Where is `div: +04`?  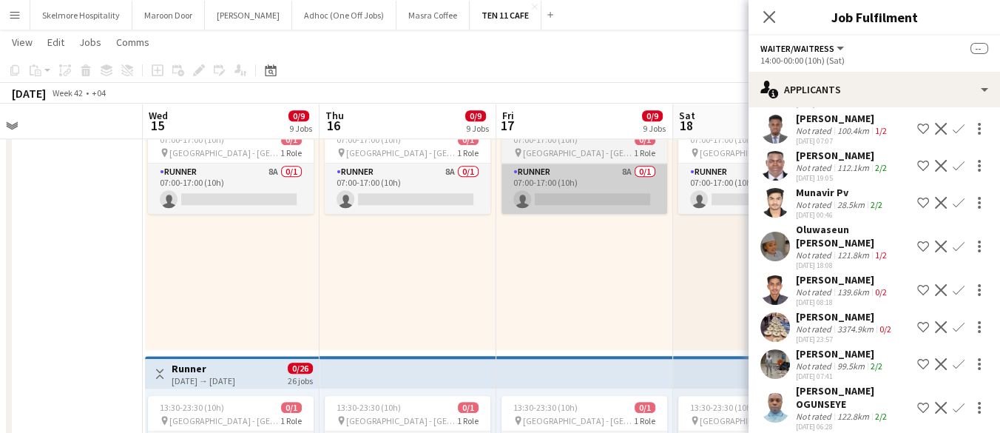
div: +04 is located at coordinates (98, 92).